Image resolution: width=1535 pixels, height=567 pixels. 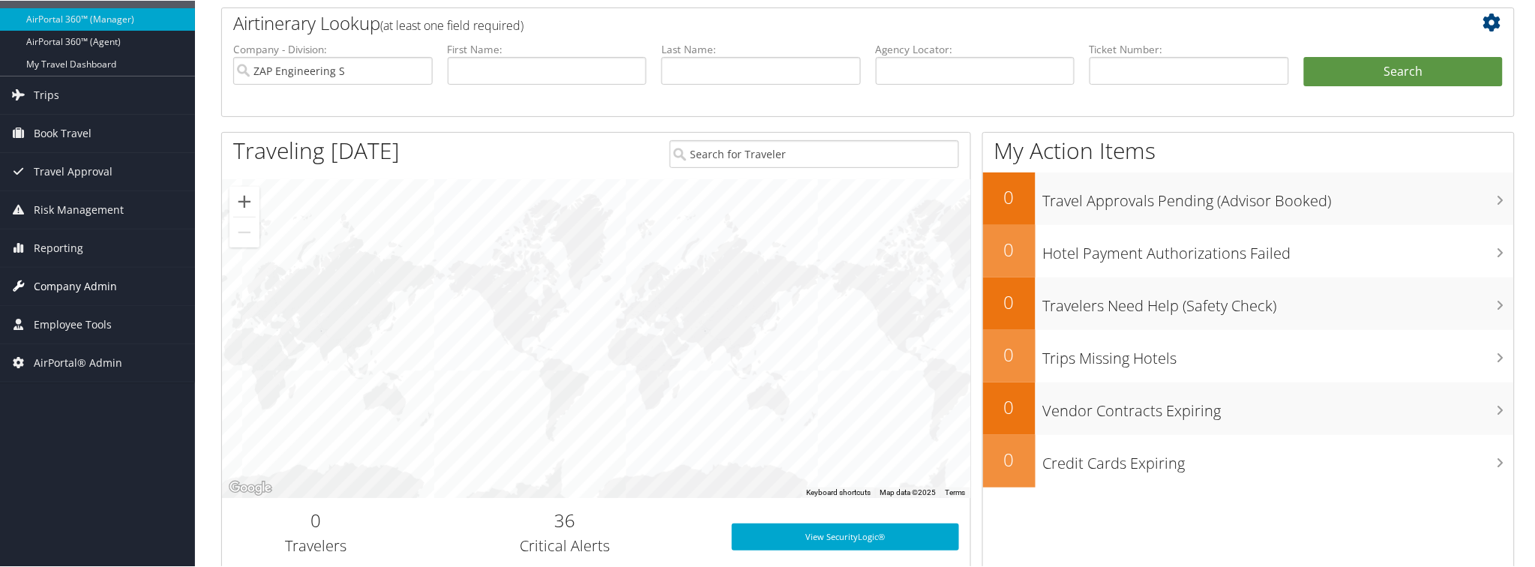 What do you see at coordinates (1279, 301) in the screenshot?
I see `h3: Travelers Need Help (Safety Check)` at bounding box center [1279, 301].